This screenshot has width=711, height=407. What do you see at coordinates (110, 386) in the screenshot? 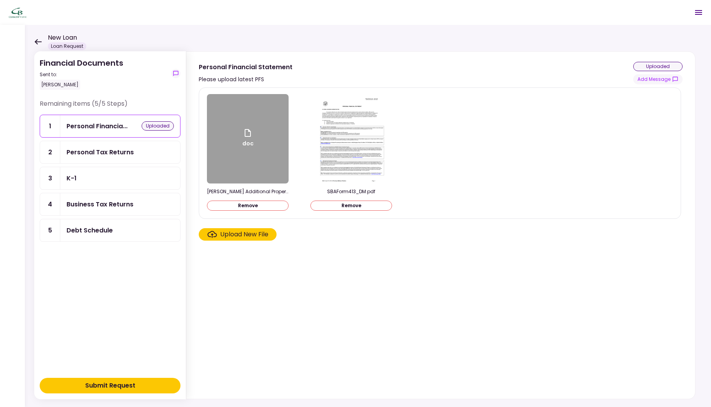
I see `div: Submit Request` at bounding box center [110, 386].